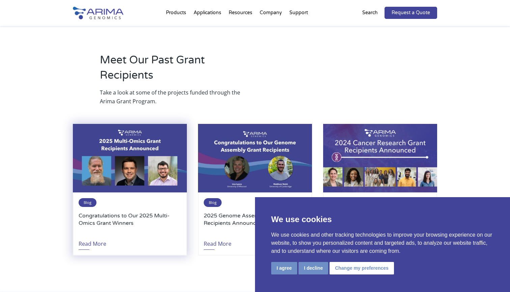 Image resolution: width=510 pixels, height=292 pixels. I want to click on button: Change my preferences, so click(361, 268).